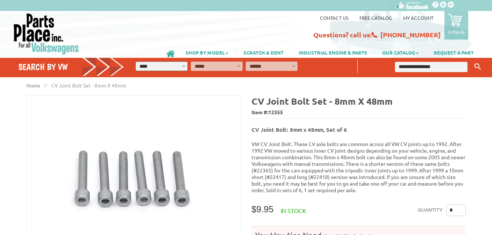 The height and width of the screenshot is (235, 492). What do you see at coordinates (453, 52) in the screenshot?
I see `a: REQUEST A PART` at bounding box center [453, 52].